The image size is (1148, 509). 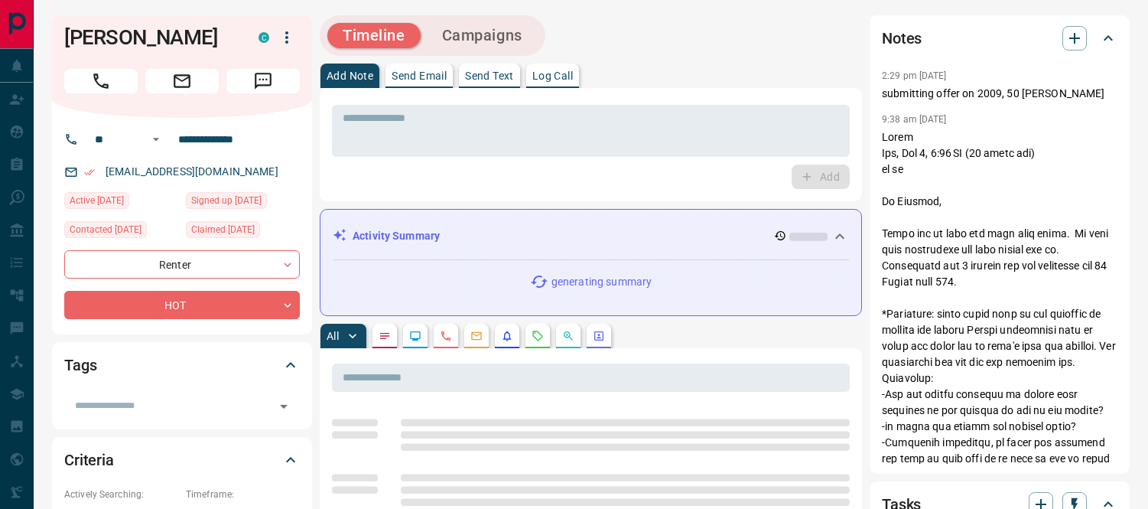 What do you see at coordinates (89, 172) in the screenshot?
I see `svg: Email Verified` at bounding box center [89, 172].